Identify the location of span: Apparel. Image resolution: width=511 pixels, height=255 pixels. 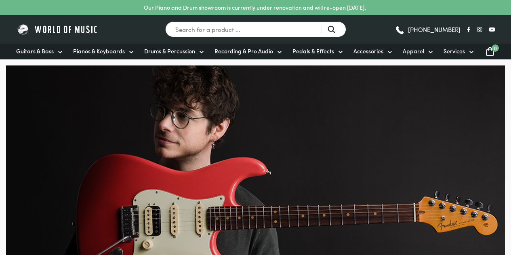
(413, 51).